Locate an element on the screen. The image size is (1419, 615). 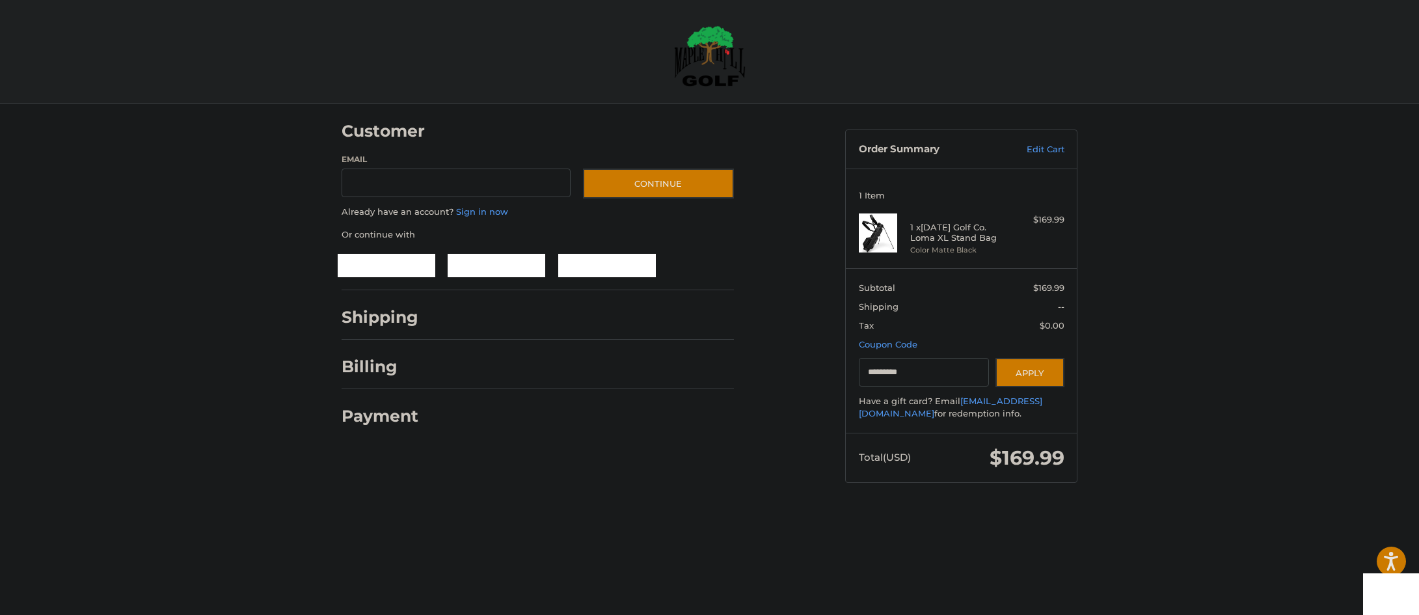
span: Shipping is located at coordinates (878, 306).